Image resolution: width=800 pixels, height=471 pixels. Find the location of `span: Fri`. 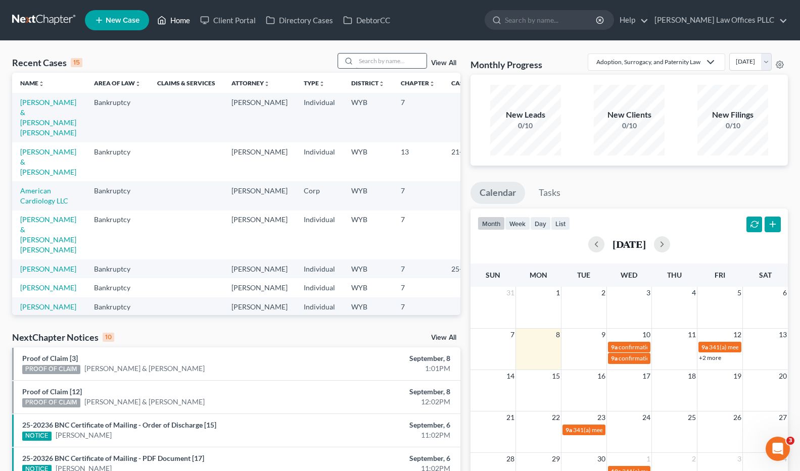

span: Fri is located at coordinates (719, 275).